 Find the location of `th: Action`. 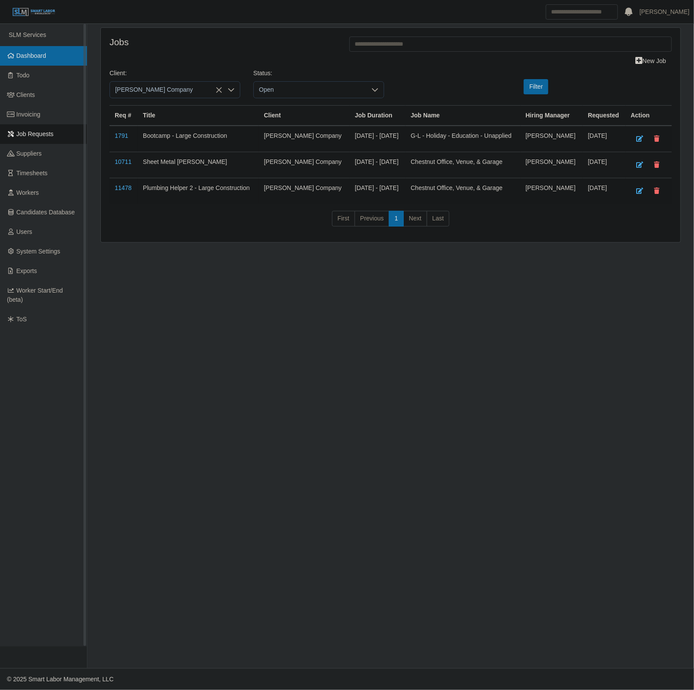

th: Action is located at coordinates (649, 116).